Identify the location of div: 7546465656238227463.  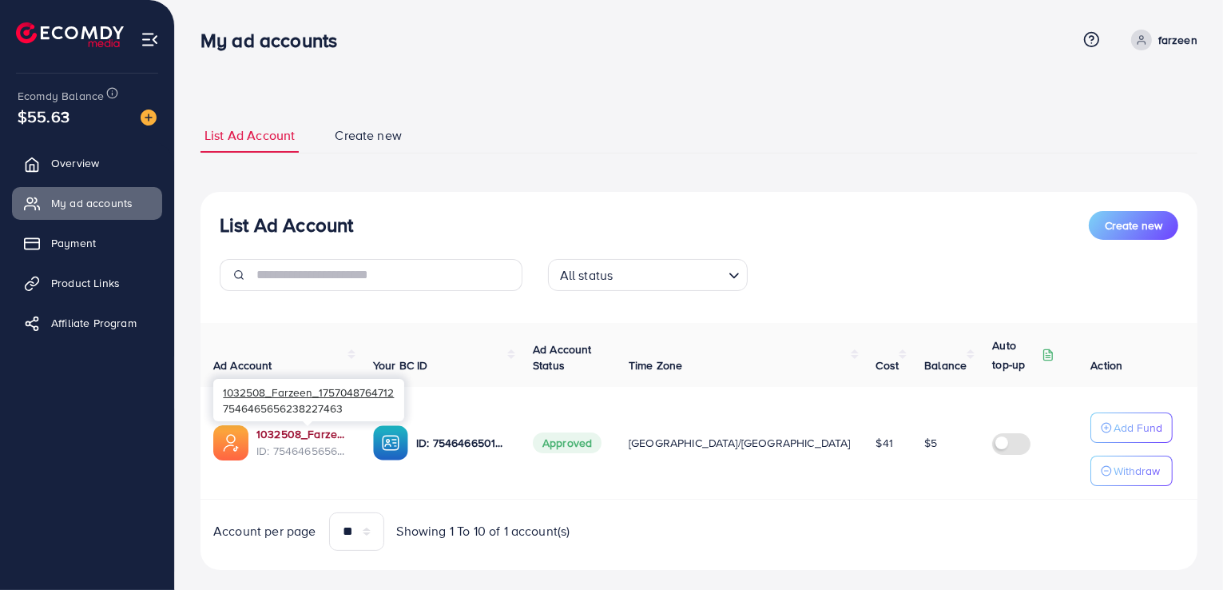
(308, 400).